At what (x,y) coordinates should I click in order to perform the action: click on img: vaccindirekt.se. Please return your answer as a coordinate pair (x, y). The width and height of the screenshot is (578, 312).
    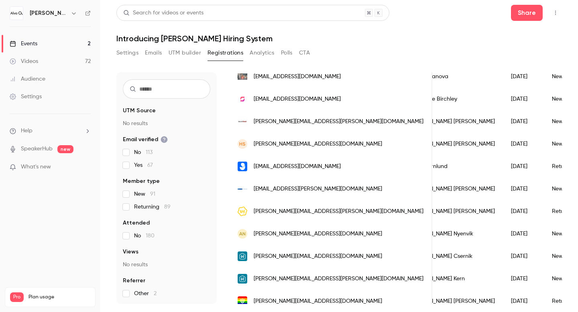
    Looking at the image, I should click on (242, 122).